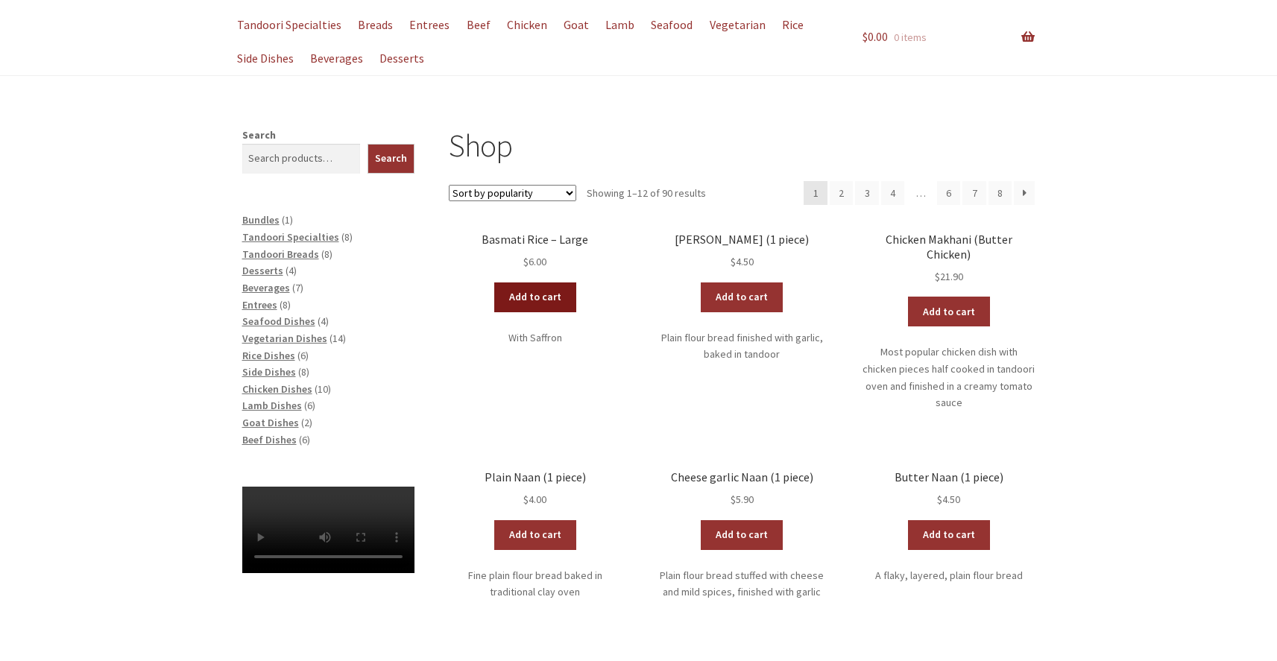 The width and height of the screenshot is (1277, 661). I want to click on a: Page 3, so click(867, 193).